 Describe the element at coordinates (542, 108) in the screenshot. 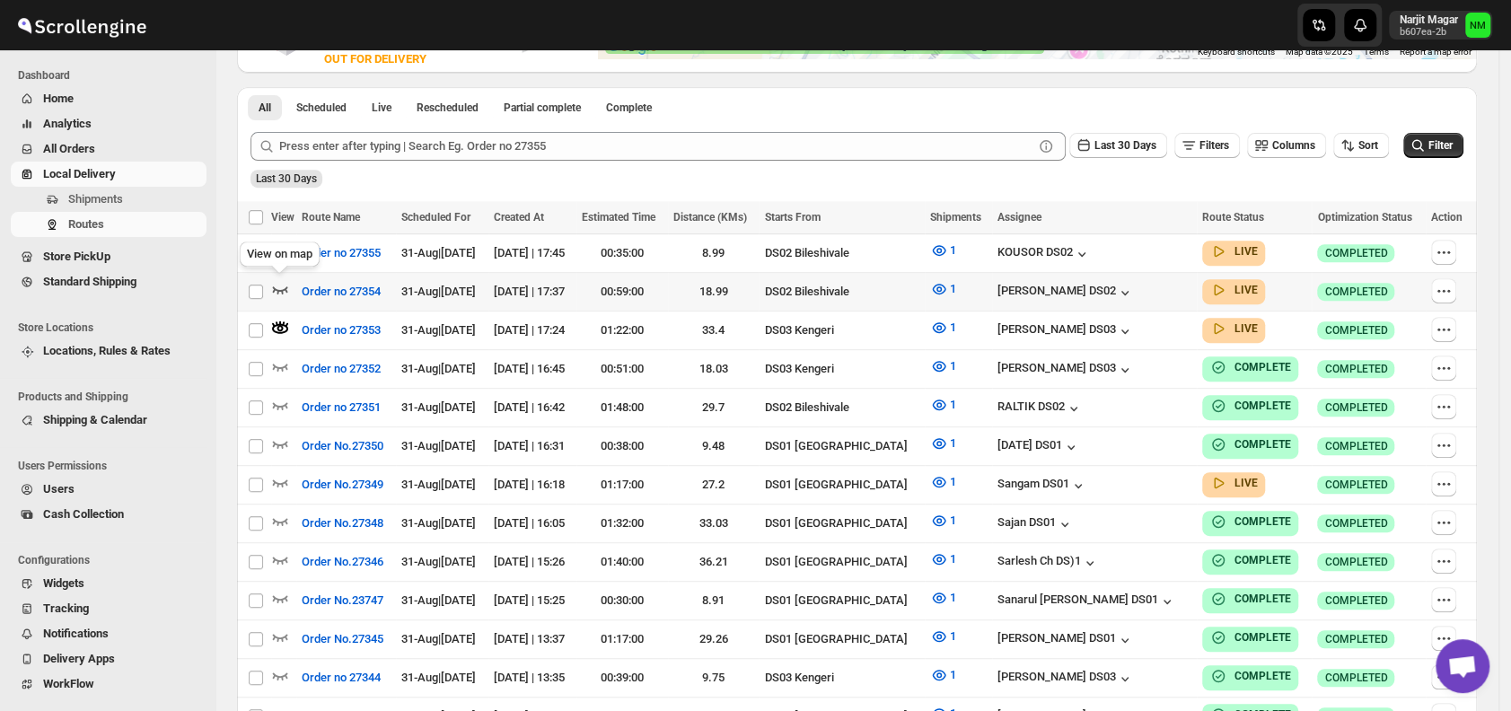

I see `span: Partial complete` at that location.